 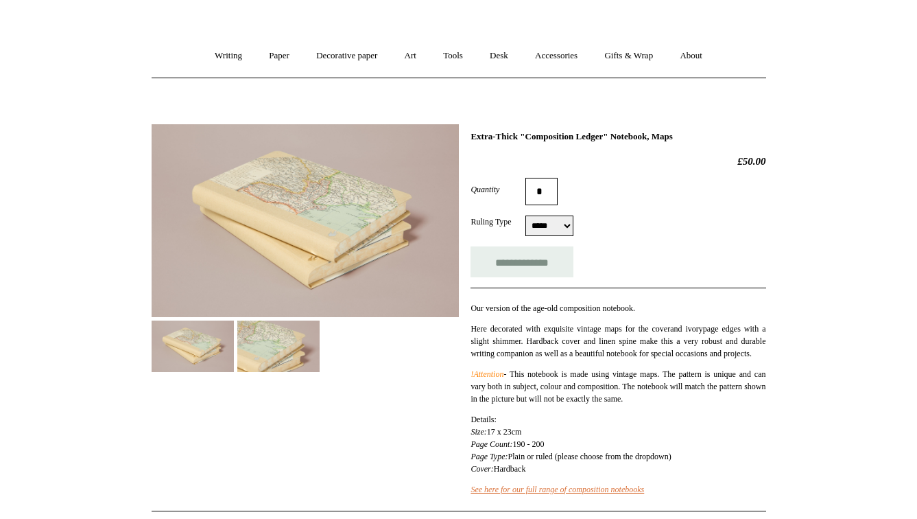 I want to click on a: Art, so click(x=410, y=56).